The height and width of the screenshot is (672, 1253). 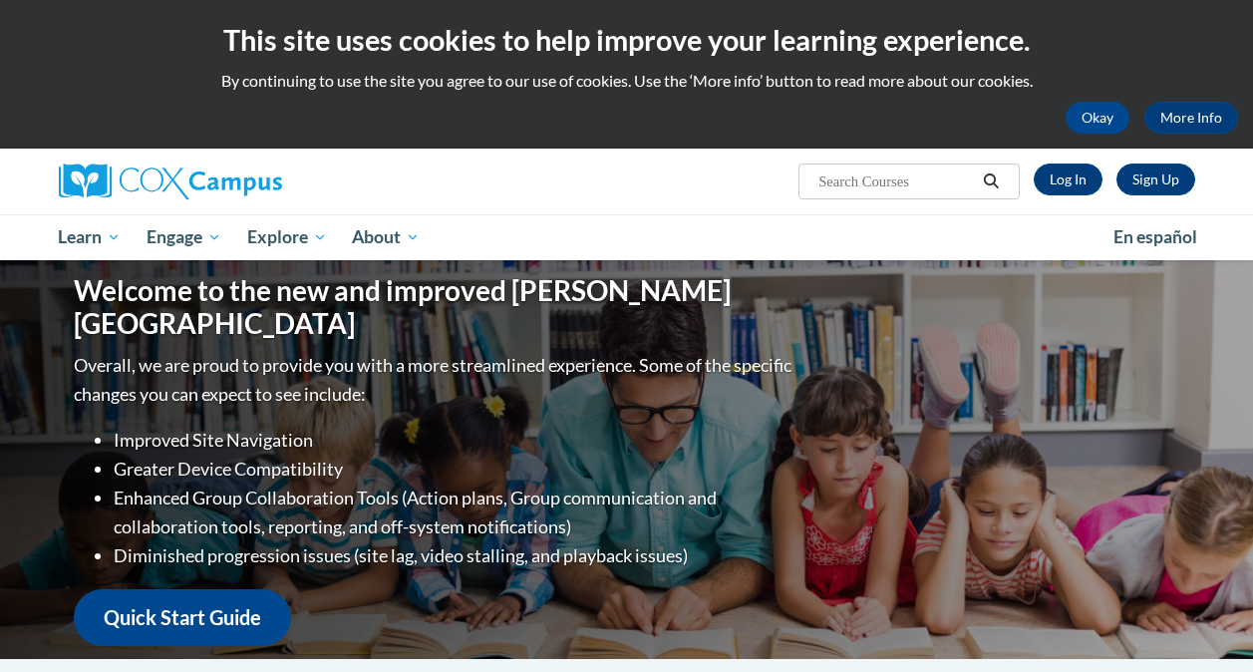 I want to click on li: Enhanced Group Collaboration Tools (Action plans, Group communication and collaboration tools, re..., so click(x=455, y=512).